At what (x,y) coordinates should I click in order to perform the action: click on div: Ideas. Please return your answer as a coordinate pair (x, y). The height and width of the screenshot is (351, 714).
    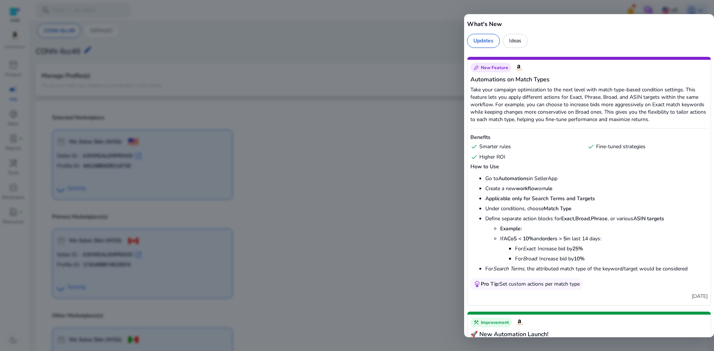
    Looking at the image, I should click on (515, 41).